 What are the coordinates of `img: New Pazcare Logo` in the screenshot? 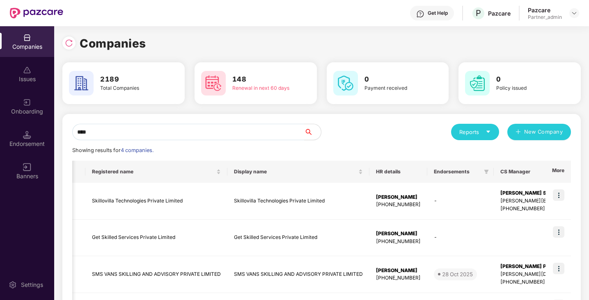 It's located at (37, 13).